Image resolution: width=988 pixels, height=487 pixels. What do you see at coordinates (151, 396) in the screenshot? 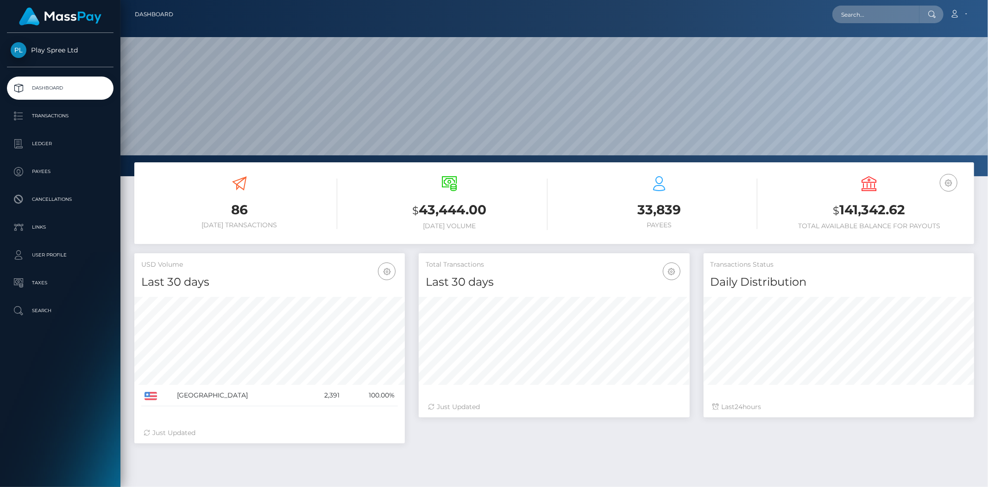
I see `img: US.png` at bounding box center [151, 396].